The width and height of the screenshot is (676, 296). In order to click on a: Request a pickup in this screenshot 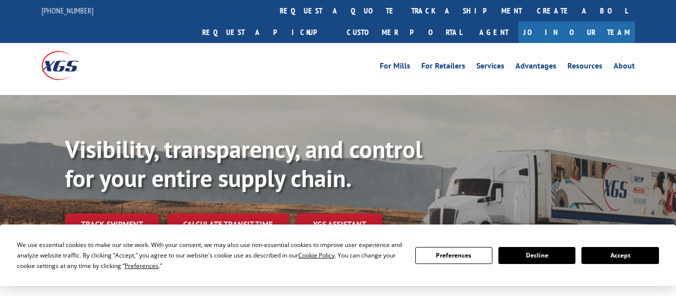, I will do `click(267, 32)`.